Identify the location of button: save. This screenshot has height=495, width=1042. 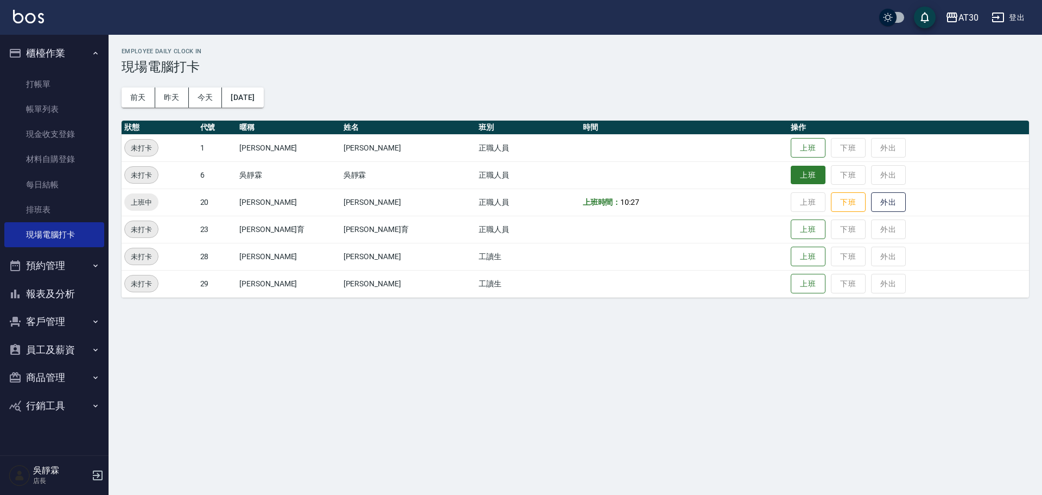
(925, 17).